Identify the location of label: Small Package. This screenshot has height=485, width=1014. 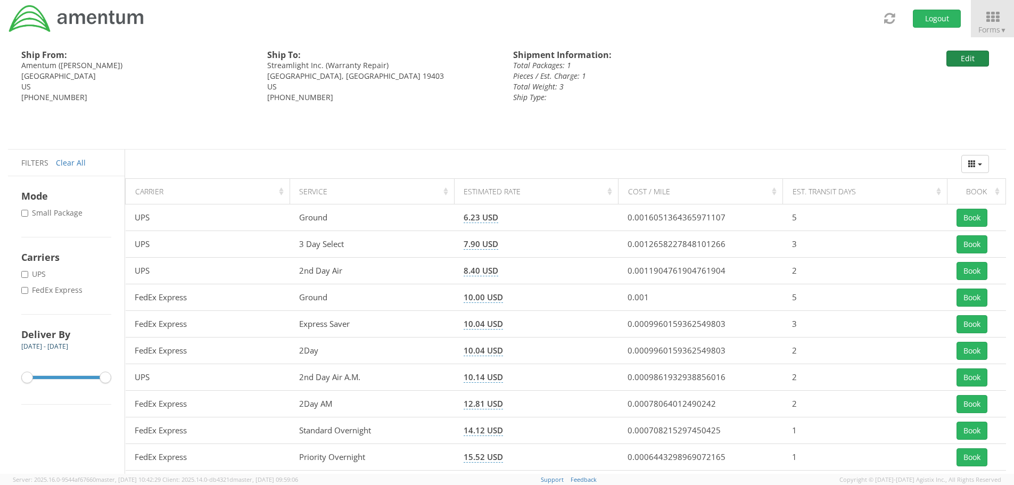
(53, 213).